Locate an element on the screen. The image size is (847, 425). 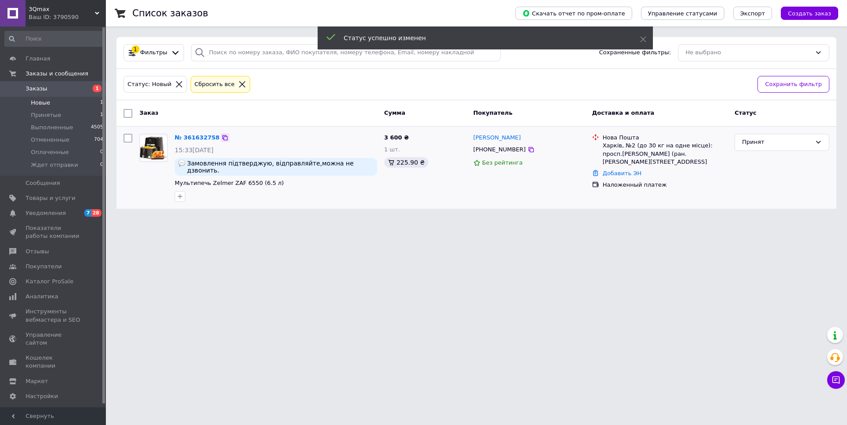
img: :speech_balloon: is located at coordinates (182, 163).